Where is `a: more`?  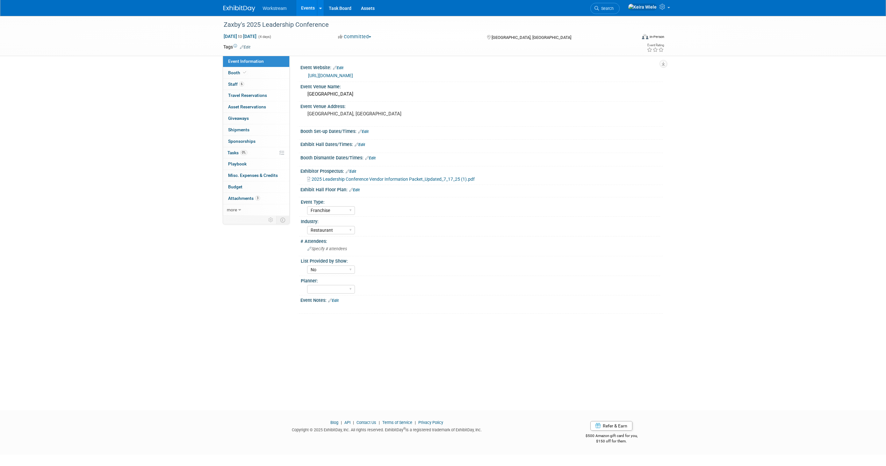
a: more is located at coordinates (256, 210).